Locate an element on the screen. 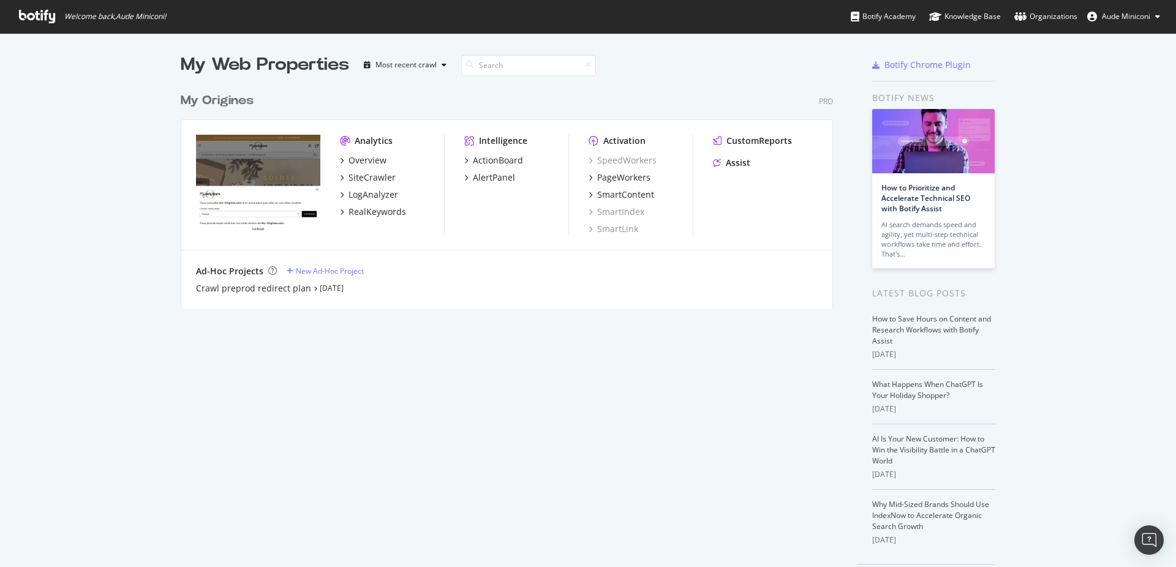 The height and width of the screenshot is (567, 1176). input: Search is located at coordinates (528, 65).